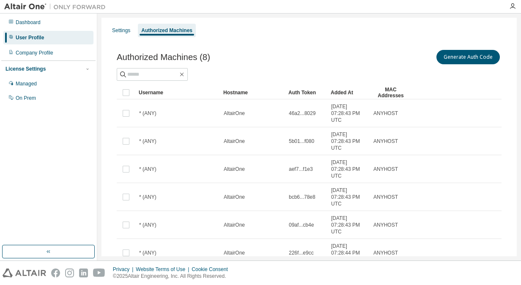  I want to click on span: Authorized Machines (8), so click(163, 57).